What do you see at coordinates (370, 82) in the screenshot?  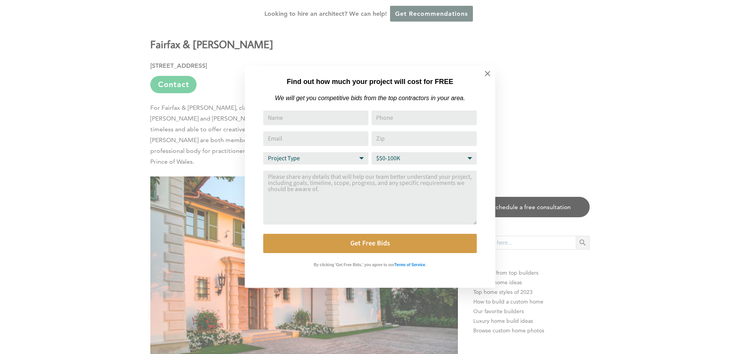 I see `strong: Find out how much your project will cost for FREE` at bounding box center [370, 82].